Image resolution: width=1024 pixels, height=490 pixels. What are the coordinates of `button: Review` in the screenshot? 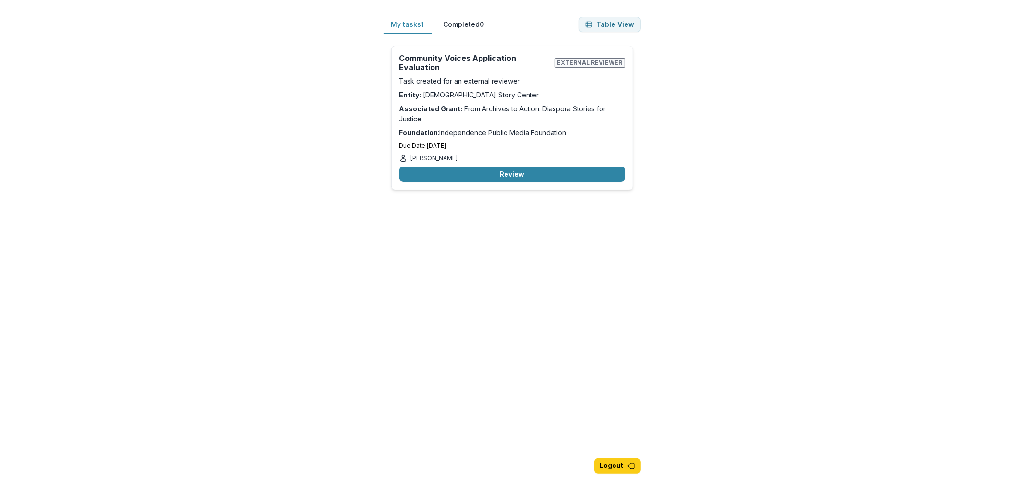 It's located at (512, 174).